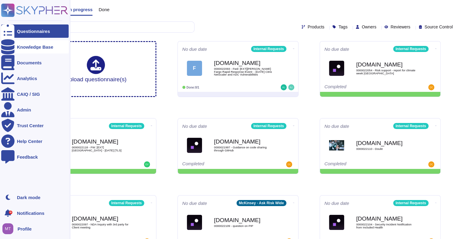 The height and width of the screenshot is (239, 460). What do you see at coordinates (386, 226) in the screenshot?
I see `span: 0000022104 - Security Incident Notification from Included Health` at bounding box center [386, 226].